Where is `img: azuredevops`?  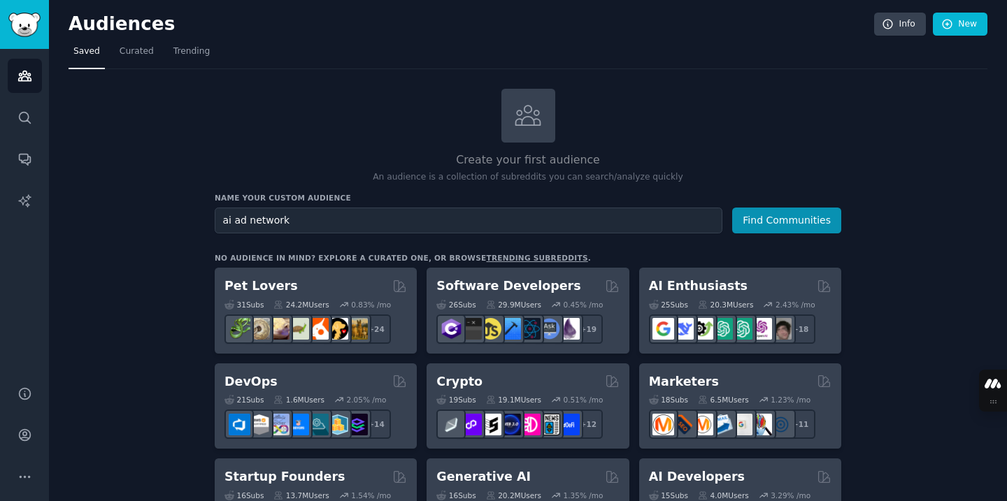 img: azuredevops is located at coordinates (239, 424).